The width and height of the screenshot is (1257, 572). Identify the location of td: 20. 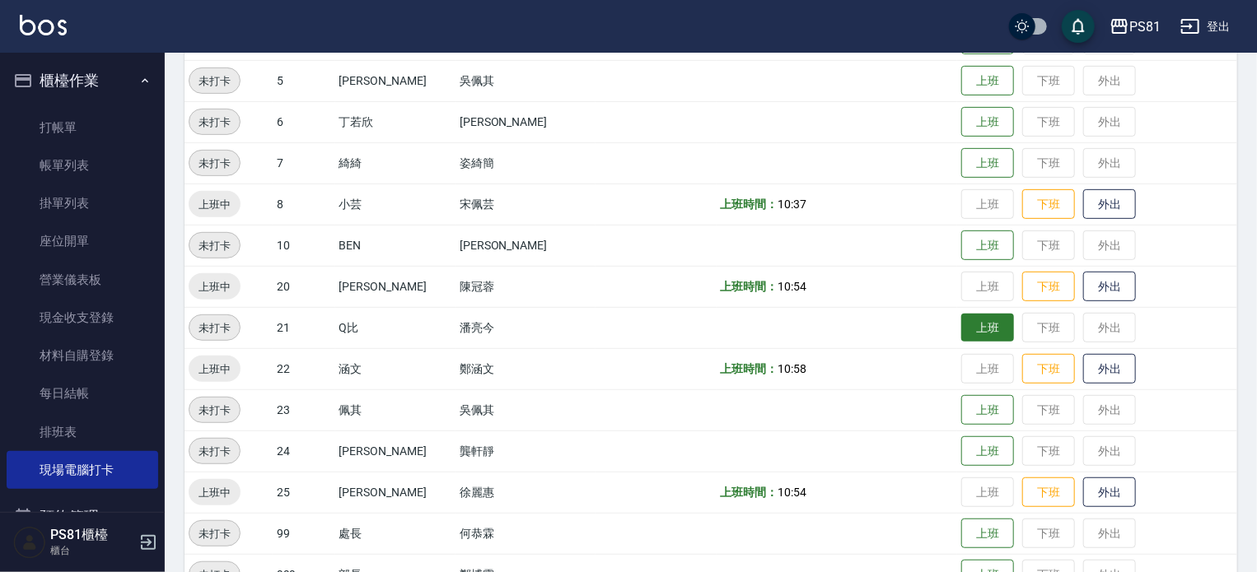
(304, 287).